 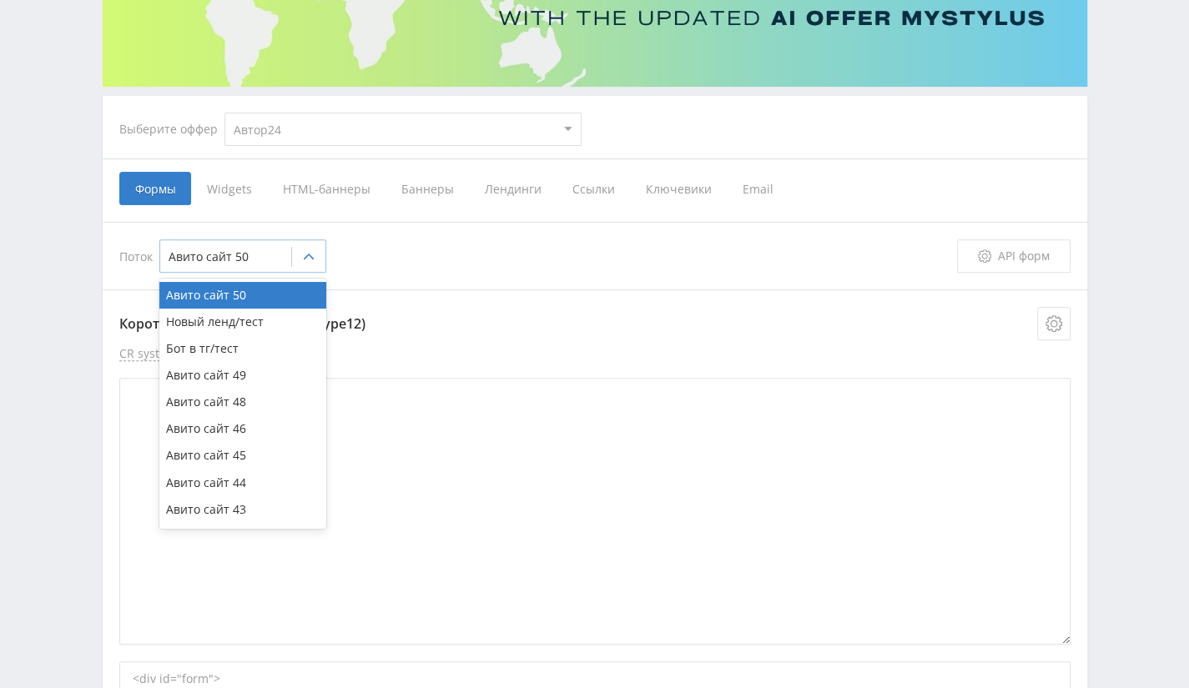 What do you see at coordinates (427, 189) in the screenshot?
I see `span: Баннеры` at bounding box center [427, 189].